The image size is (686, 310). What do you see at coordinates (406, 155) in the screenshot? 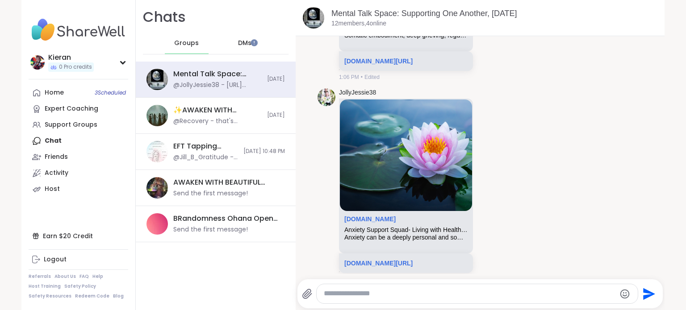
I see `img: Anxiety Support Squad- Living with Health Issues` at bounding box center [406, 155].